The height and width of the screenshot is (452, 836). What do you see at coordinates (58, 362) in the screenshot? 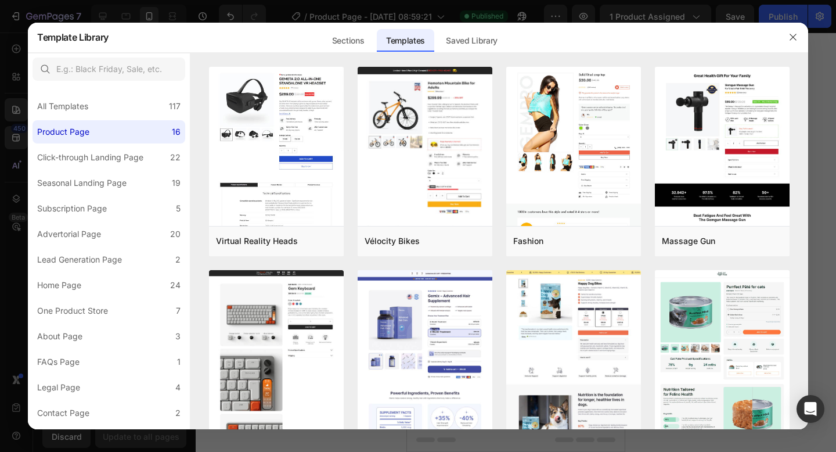
I see `div: FAQs Page` at bounding box center [58, 362].